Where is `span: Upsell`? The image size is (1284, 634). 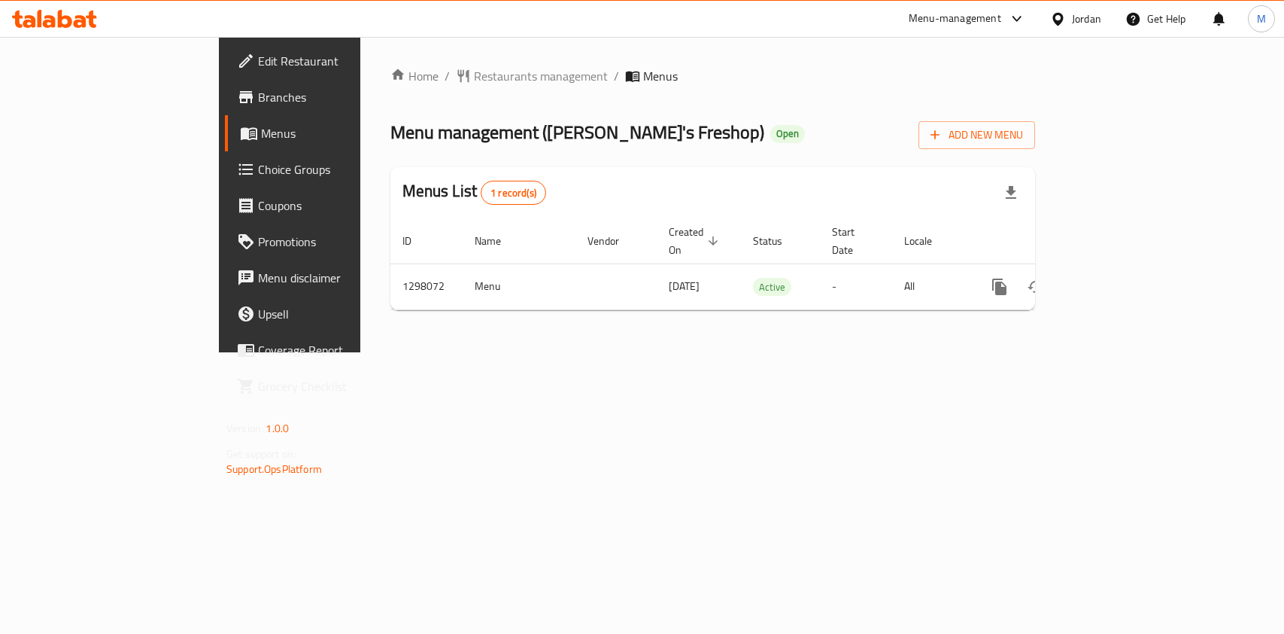
span: Upsell is located at coordinates (339, 314).